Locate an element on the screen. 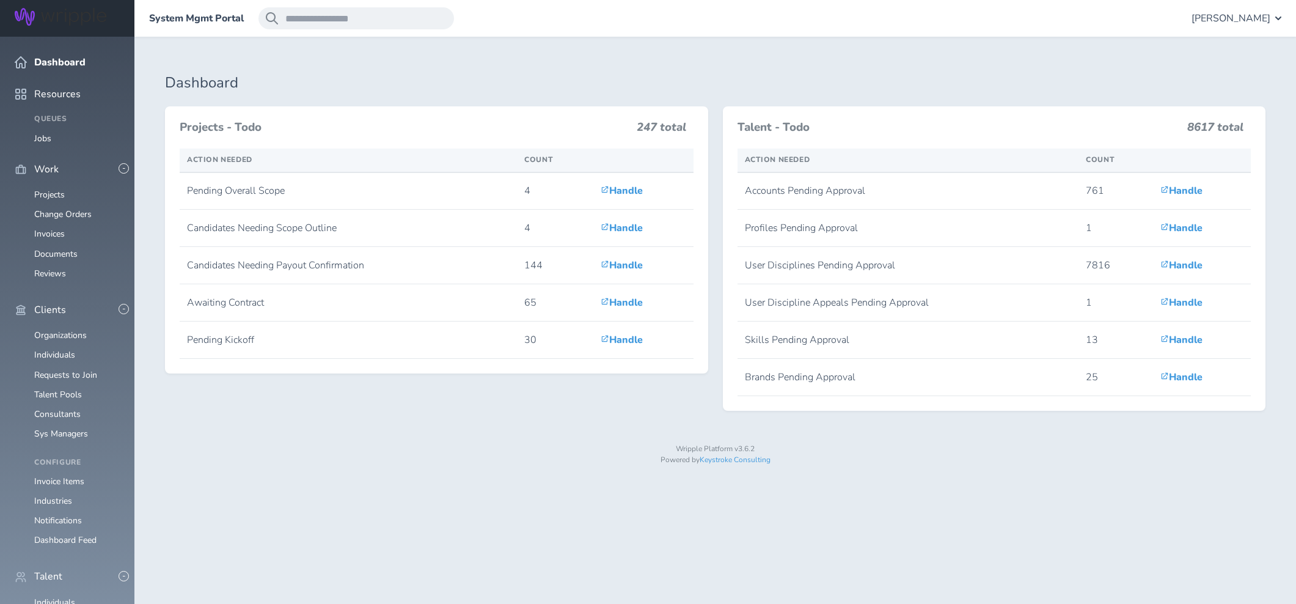 This screenshot has height=604, width=1296. td: Skills Pending Approval is located at coordinates (908, 340).